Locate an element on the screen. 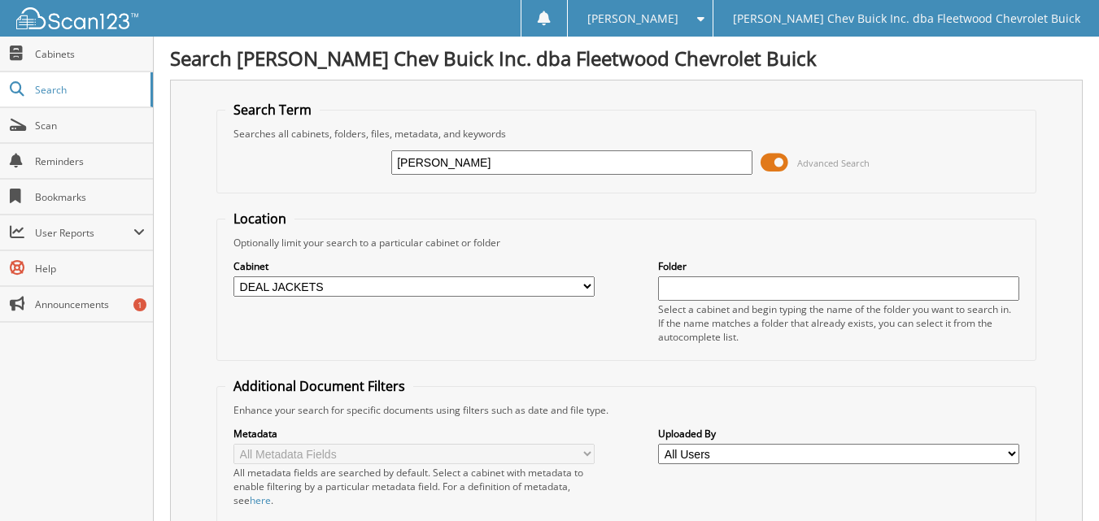 Image resolution: width=1099 pixels, height=521 pixels. span: Bookmarks is located at coordinates (89, 197).